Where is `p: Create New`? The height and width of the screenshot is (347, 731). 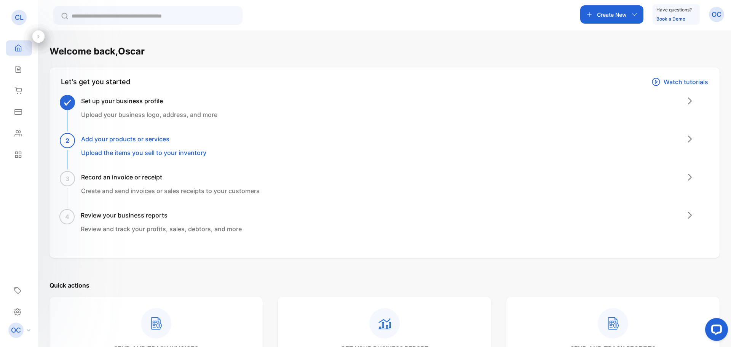
p: Create New is located at coordinates (611, 14).